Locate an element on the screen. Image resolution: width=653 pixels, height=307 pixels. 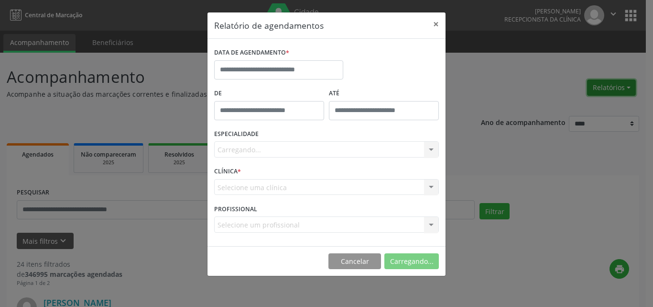
label: De is located at coordinates (269, 93).